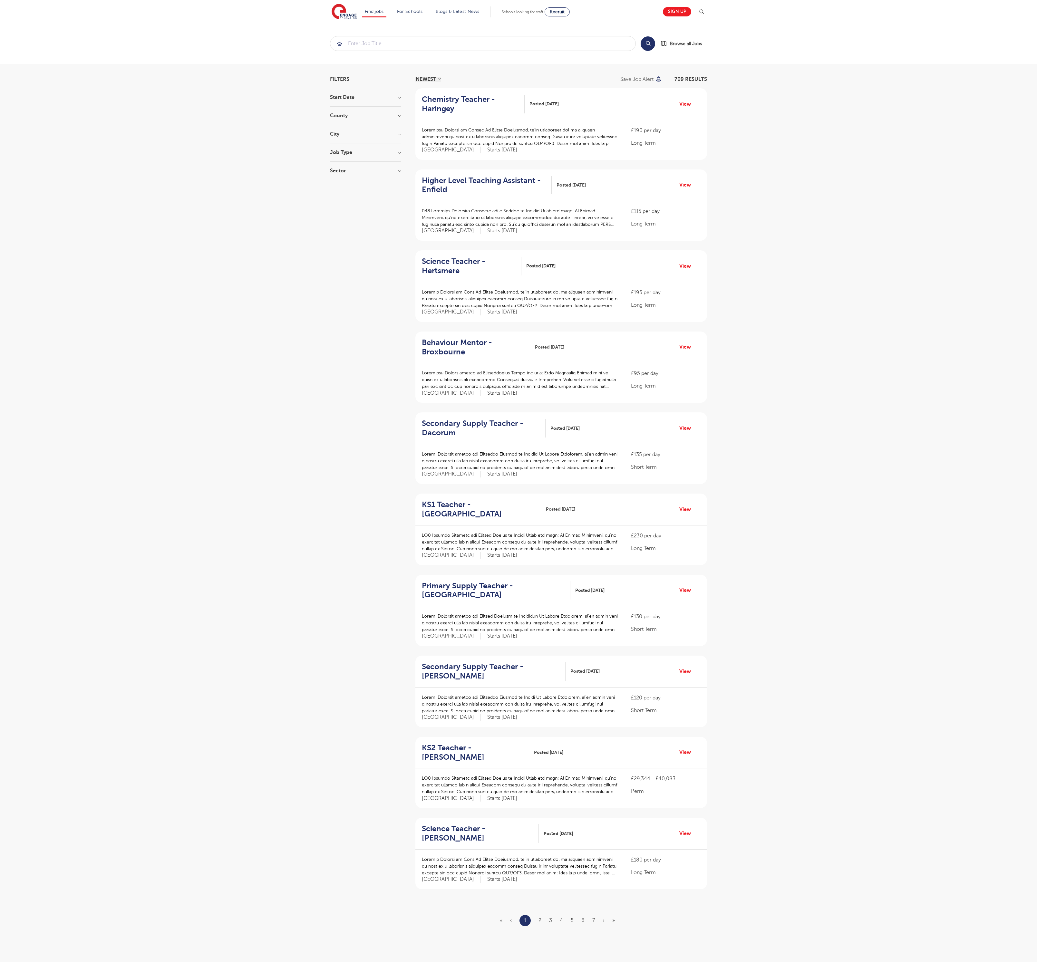 This screenshot has width=1037, height=962. I want to click on span: Filters, so click(339, 79).